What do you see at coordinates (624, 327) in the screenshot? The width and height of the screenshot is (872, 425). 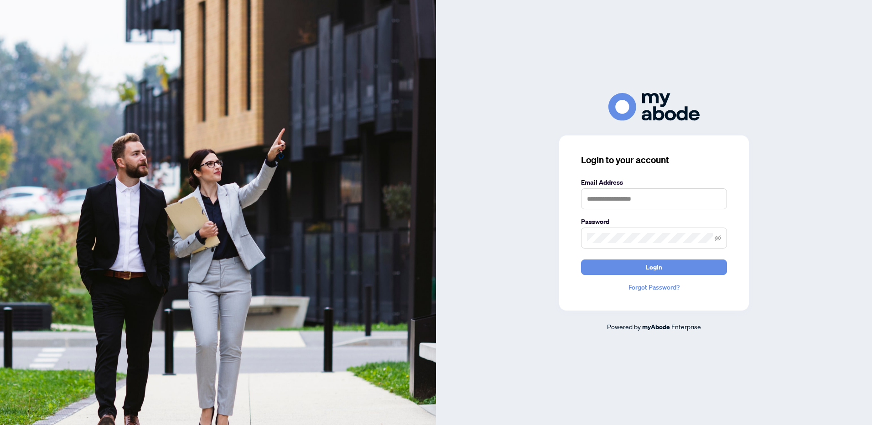 I see `span: Powered by` at bounding box center [624, 327].